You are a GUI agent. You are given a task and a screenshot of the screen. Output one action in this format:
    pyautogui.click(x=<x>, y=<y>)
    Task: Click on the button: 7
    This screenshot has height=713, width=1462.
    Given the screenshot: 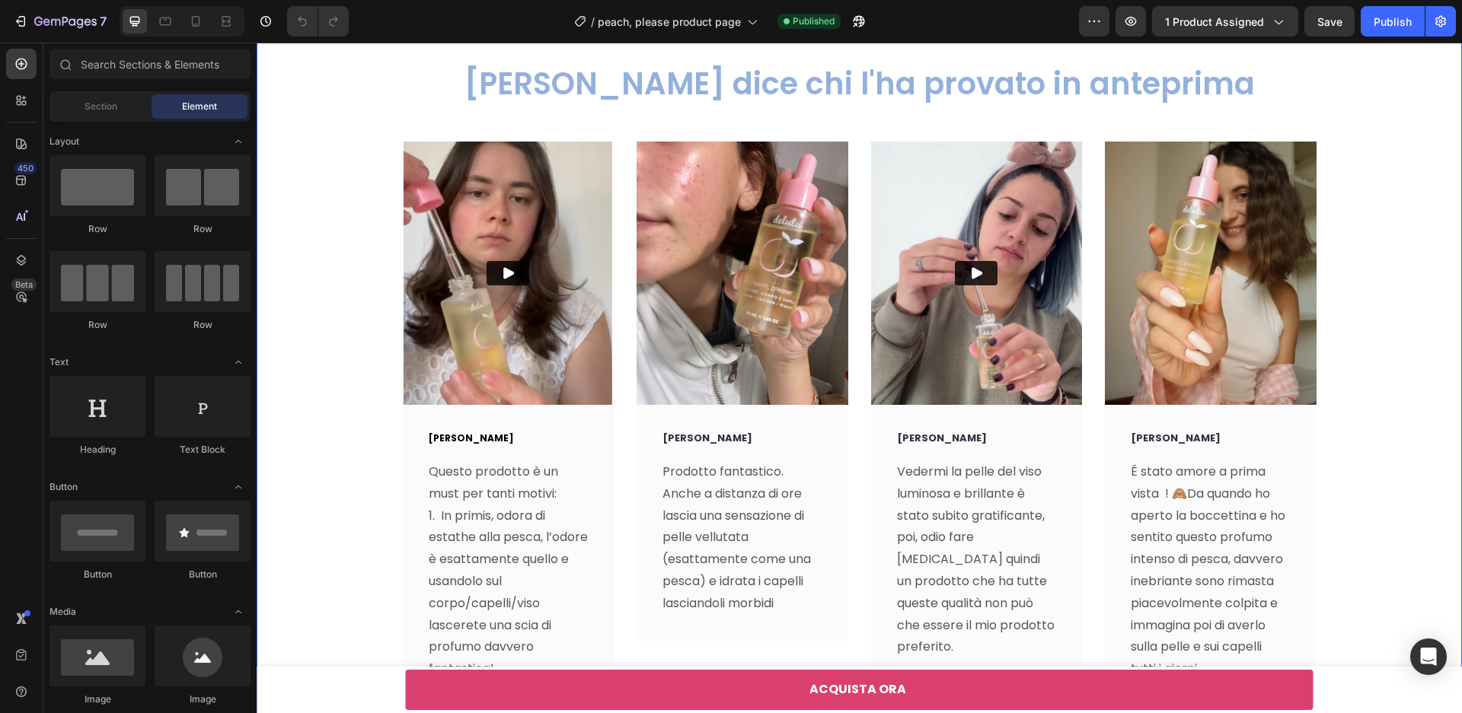 What is the action you would take?
    pyautogui.click(x=59, y=21)
    